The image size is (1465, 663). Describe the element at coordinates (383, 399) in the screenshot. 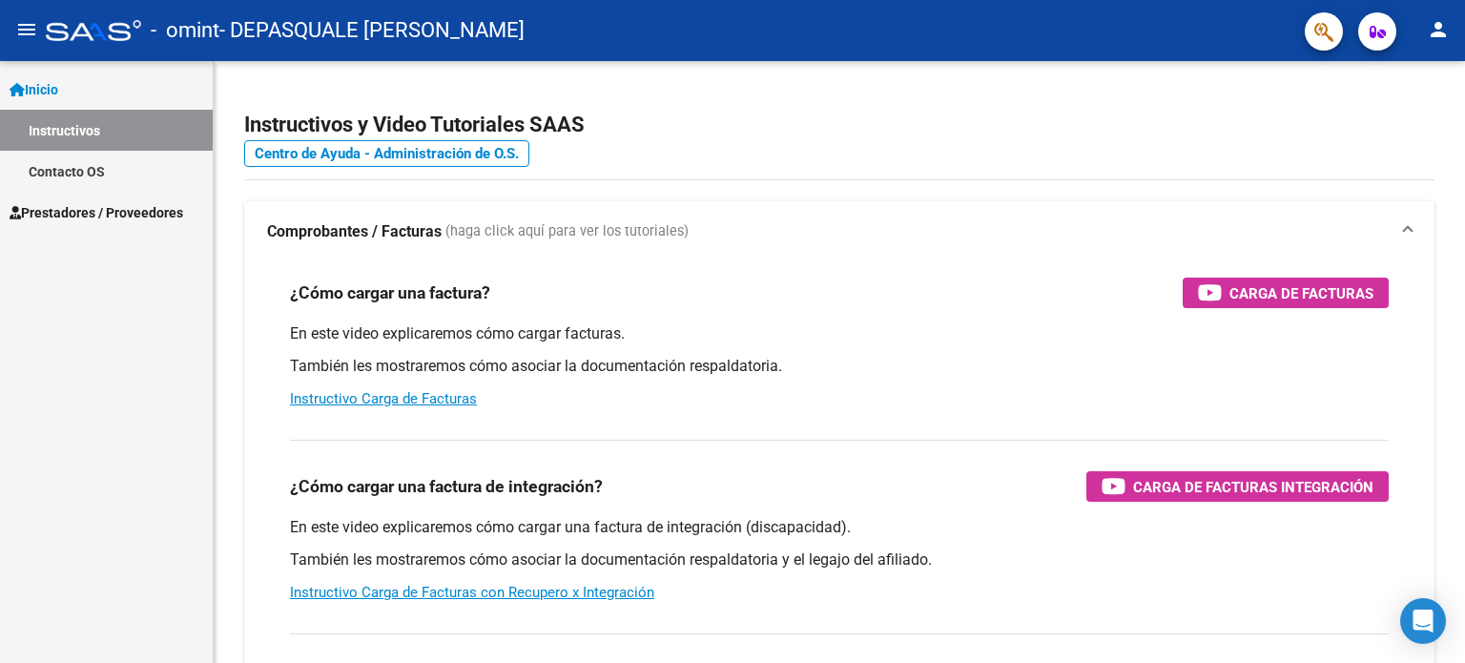

I see `a: Instructivo Carga de Facturas` at that location.